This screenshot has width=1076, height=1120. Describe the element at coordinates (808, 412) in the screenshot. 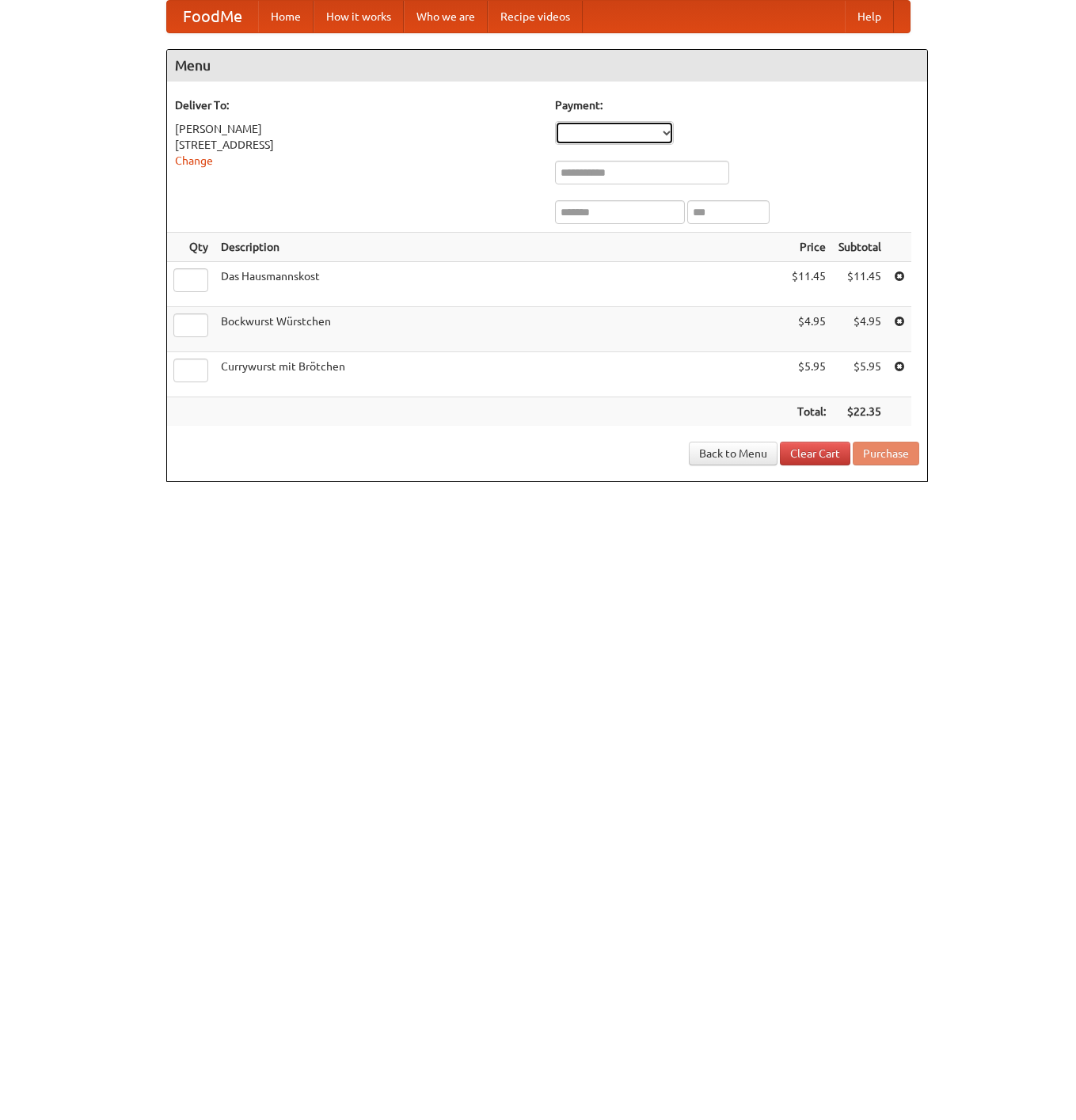

I see `th: Total:` at that location.